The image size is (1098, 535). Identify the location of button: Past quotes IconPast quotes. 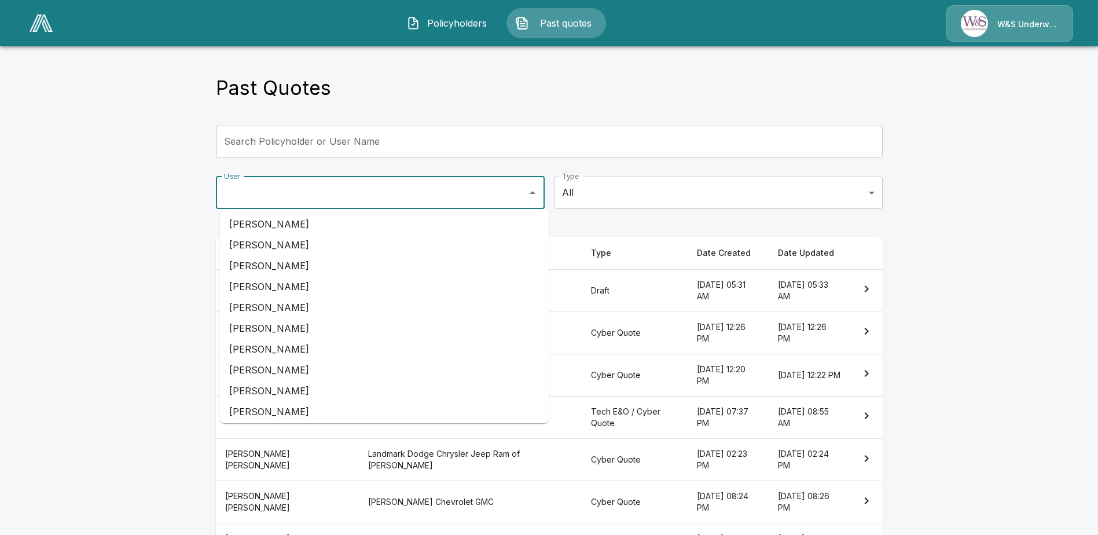
(556, 23).